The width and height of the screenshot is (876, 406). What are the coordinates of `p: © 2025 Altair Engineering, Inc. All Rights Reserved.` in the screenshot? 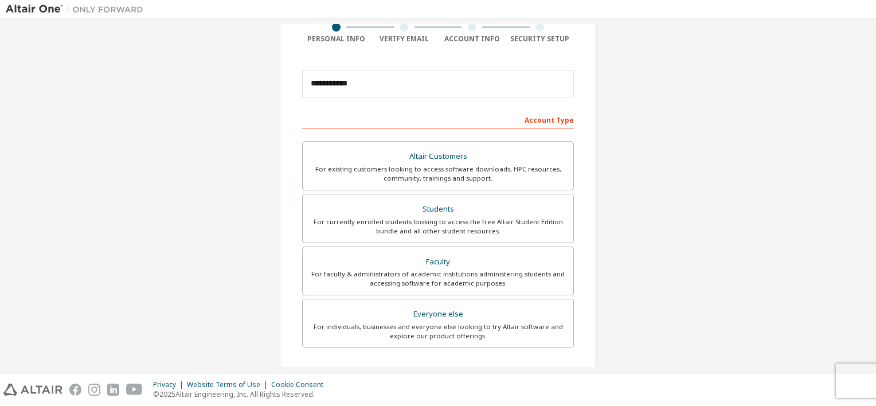 It's located at (241, 394).